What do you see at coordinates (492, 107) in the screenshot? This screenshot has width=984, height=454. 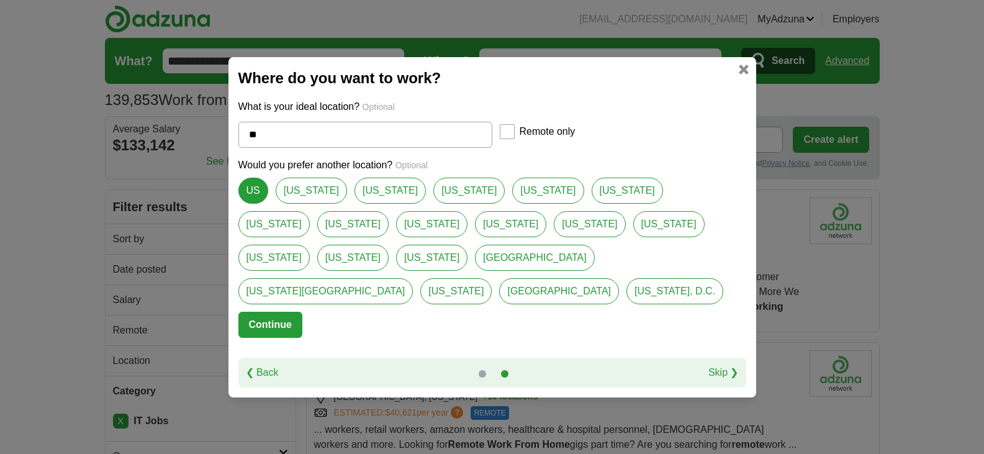 I see `p: What is your ideal location?` at bounding box center [492, 107].